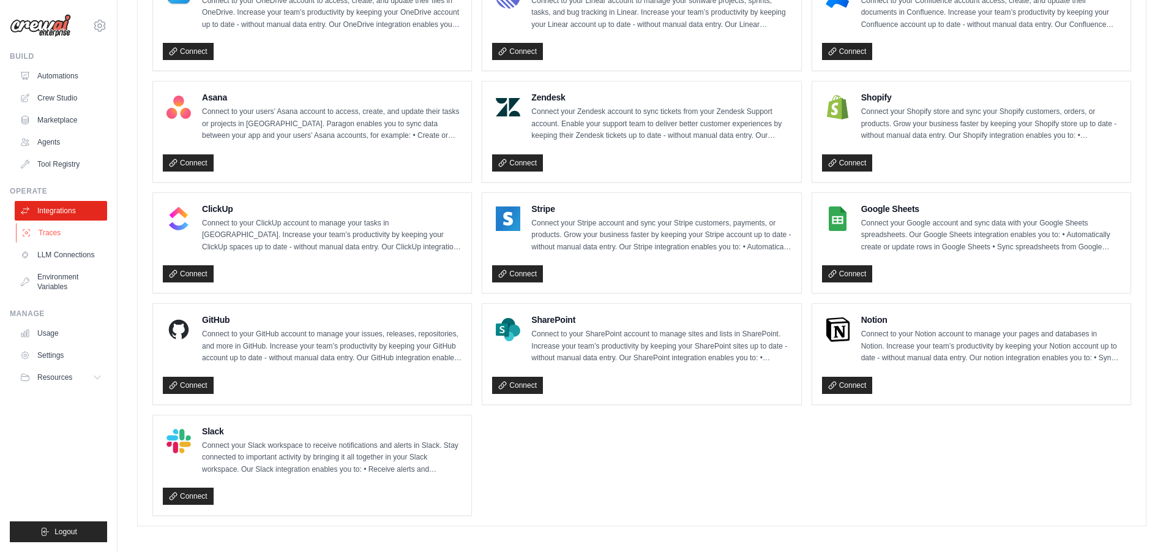  I want to click on button: Logout, so click(58, 531).